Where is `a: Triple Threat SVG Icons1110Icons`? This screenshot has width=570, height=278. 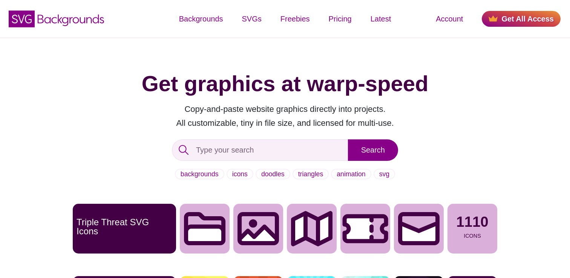
a: Triple Threat SVG Icons1110Icons is located at coordinates (285, 229).